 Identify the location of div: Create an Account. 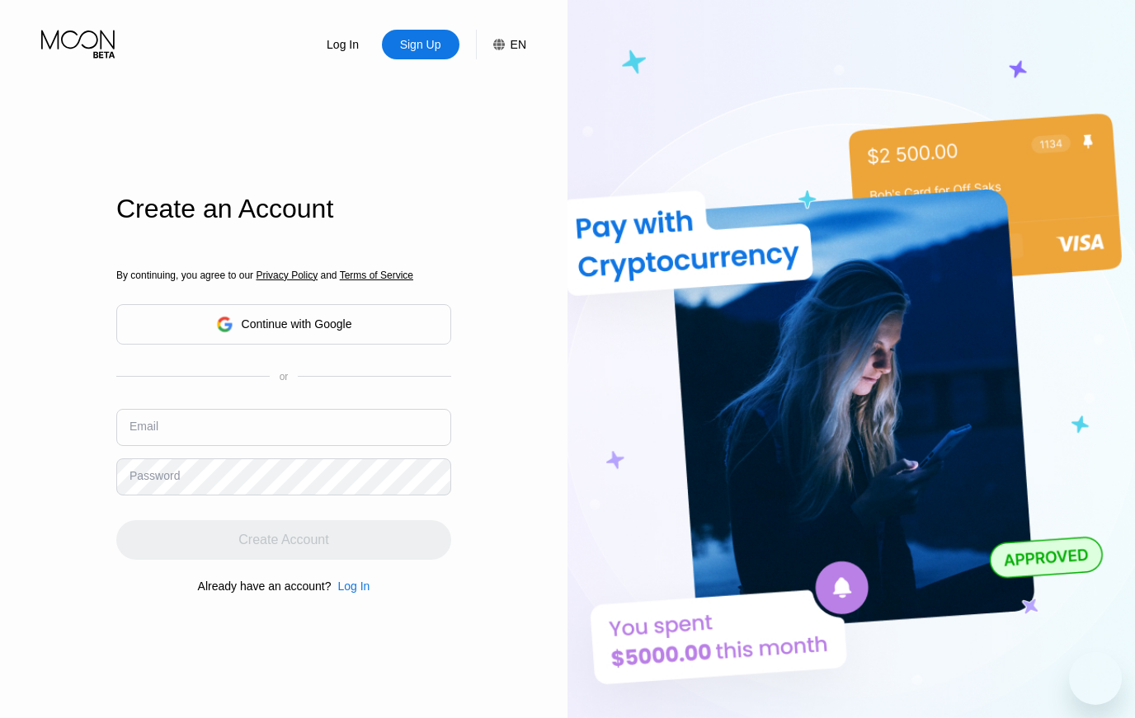
(284, 209).